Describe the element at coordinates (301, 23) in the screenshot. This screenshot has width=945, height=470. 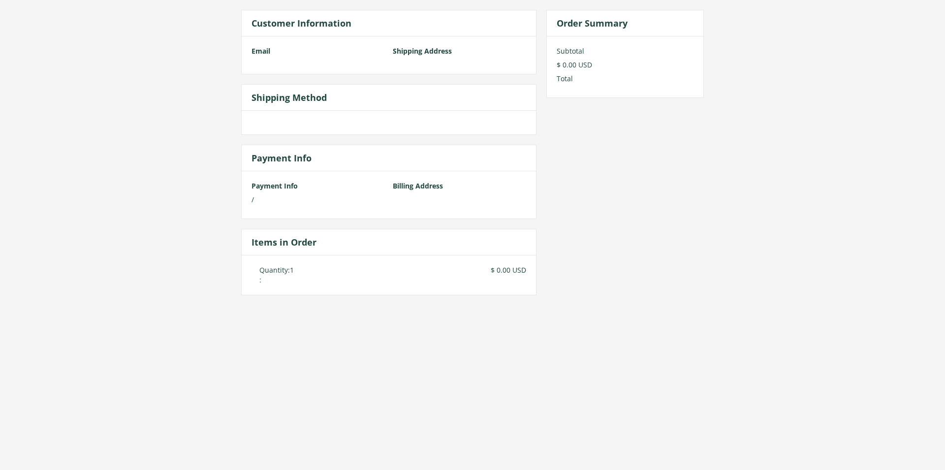
I see `h4: Customer Information` at that location.